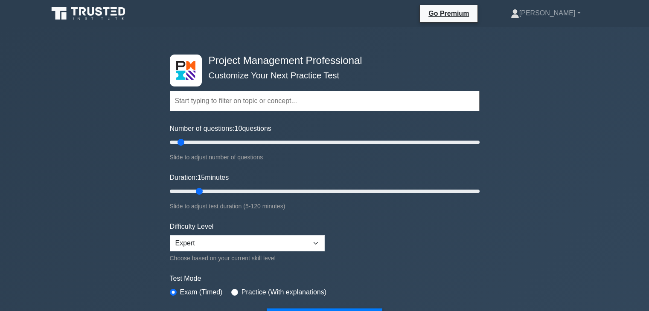  I want to click on h4: Project Management Professional, so click(321, 61).